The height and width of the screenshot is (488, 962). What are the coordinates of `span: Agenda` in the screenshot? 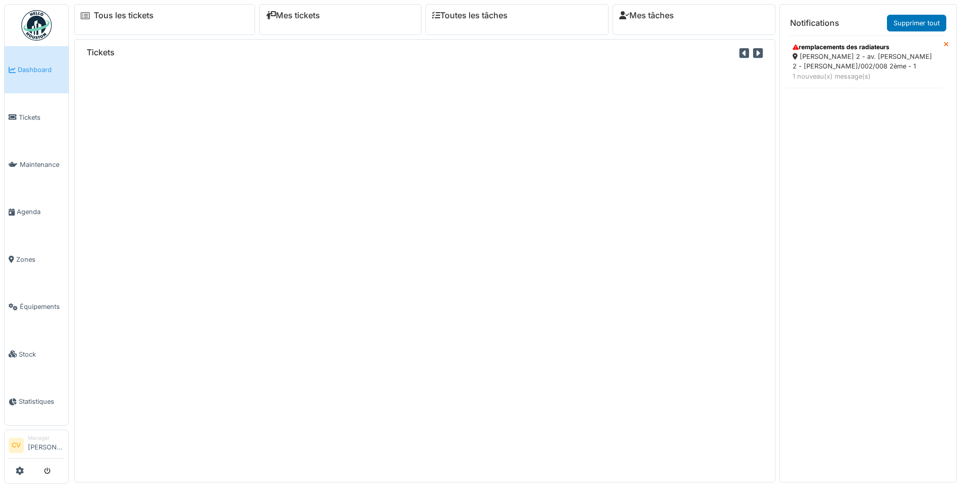 It's located at (41, 211).